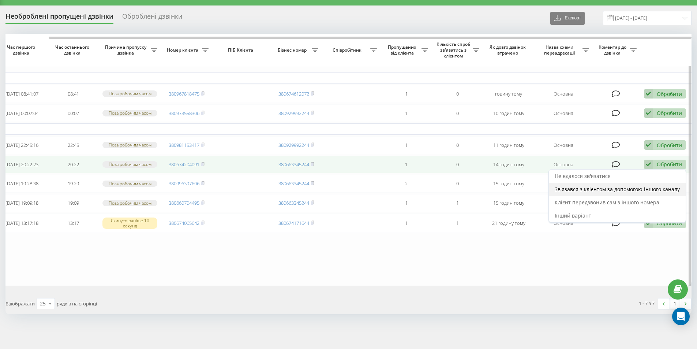 The height and width of the screenshot is (349, 697). Describe the element at coordinates (73, 223) in the screenshot. I see `td: 13:17` at that location.